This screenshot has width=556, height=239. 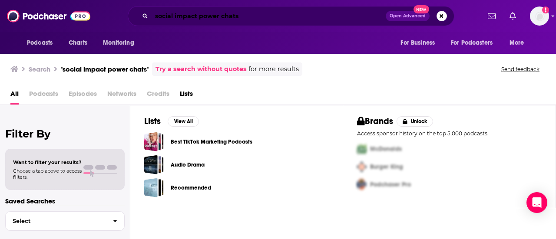 What do you see at coordinates (172, 121) in the screenshot?
I see `a: ListsView All` at bounding box center [172, 121].